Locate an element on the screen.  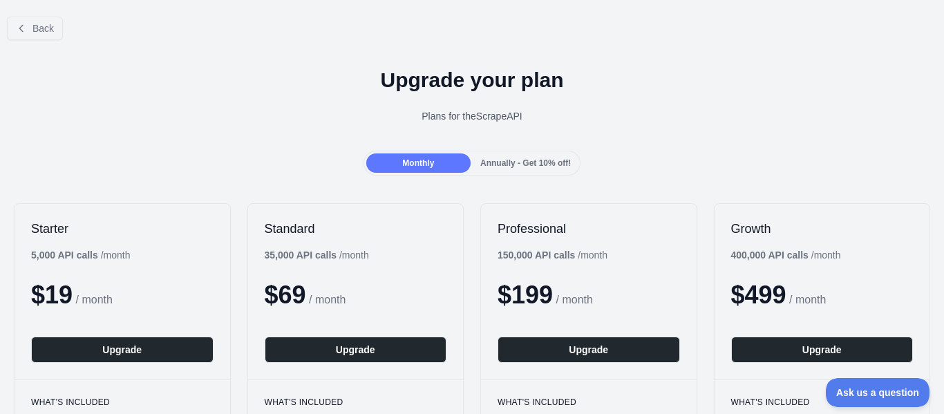
h2: Standard is located at coordinates (356, 229).